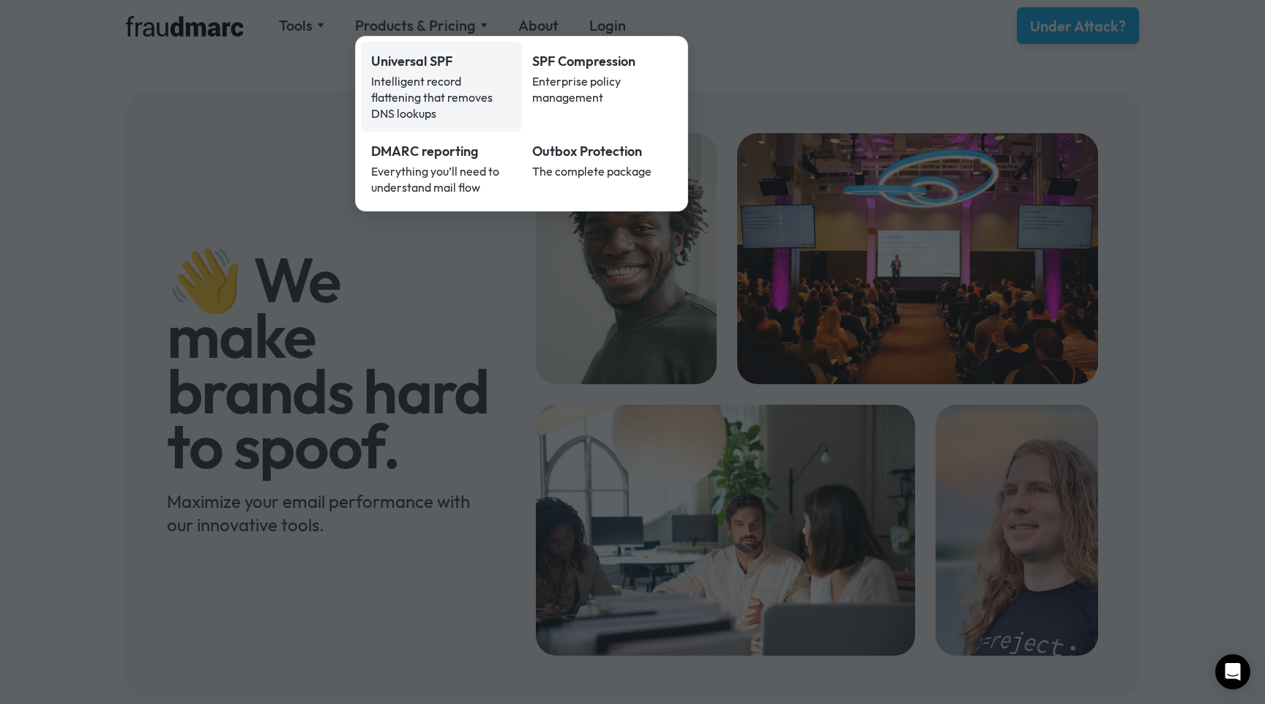  What do you see at coordinates (603, 89) in the screenshot?
I see `div: Enterprise policy management` at bounding box center [603, 89].